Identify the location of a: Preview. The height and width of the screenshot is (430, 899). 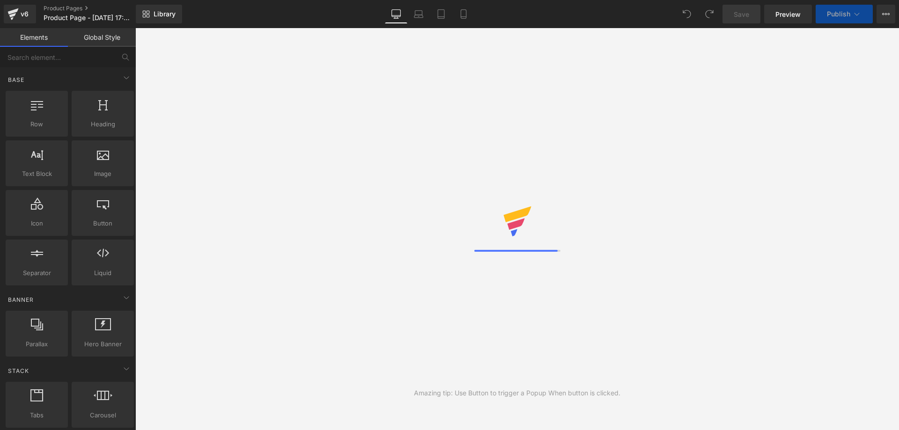
(788, 14).